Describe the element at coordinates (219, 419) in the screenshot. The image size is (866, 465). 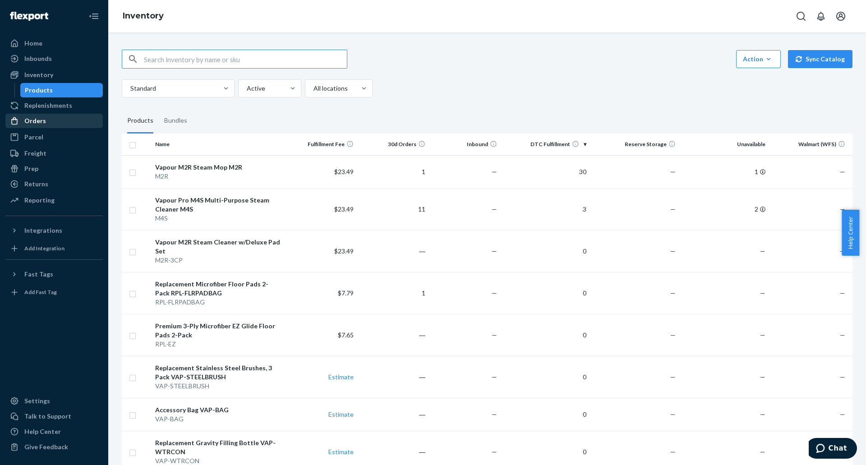
I see `div: VAP-BAG` at that location.